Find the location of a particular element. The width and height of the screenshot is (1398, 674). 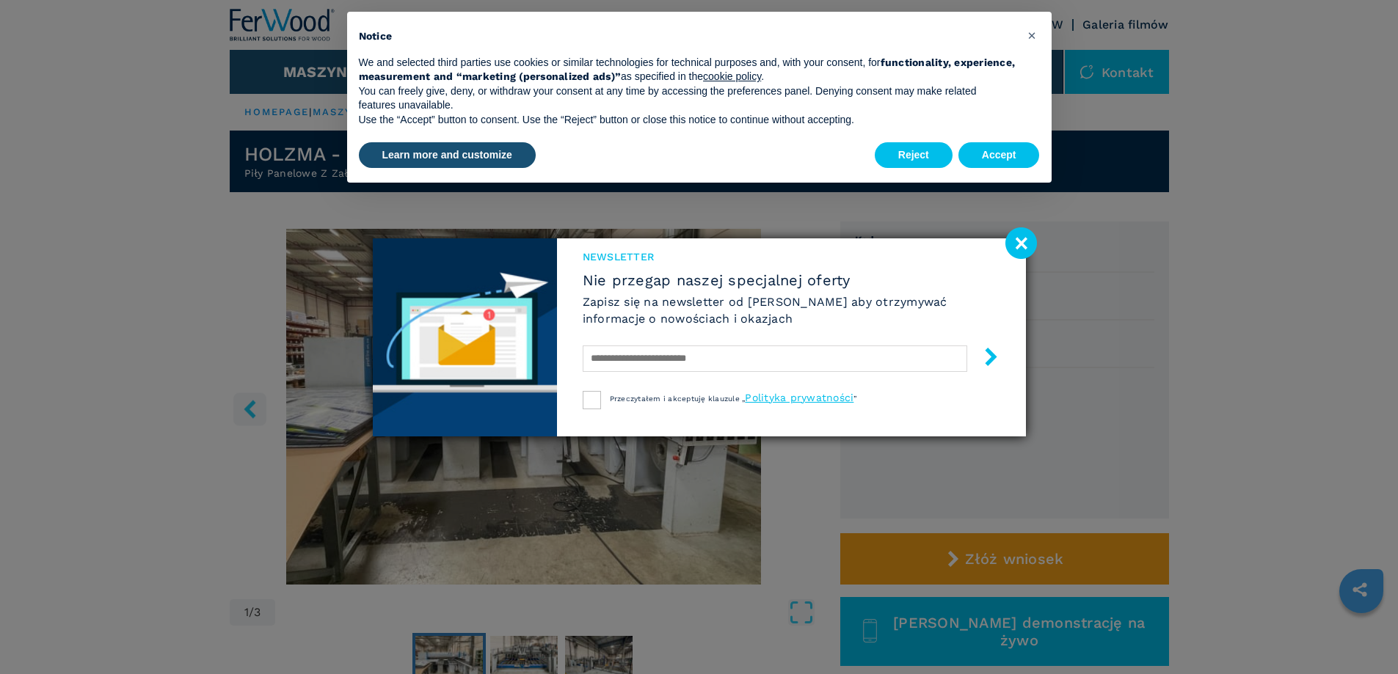

p: We and selected third parties use cookies or similar technologies for technical purposes and, wit... is located at coordinates (688, 70).